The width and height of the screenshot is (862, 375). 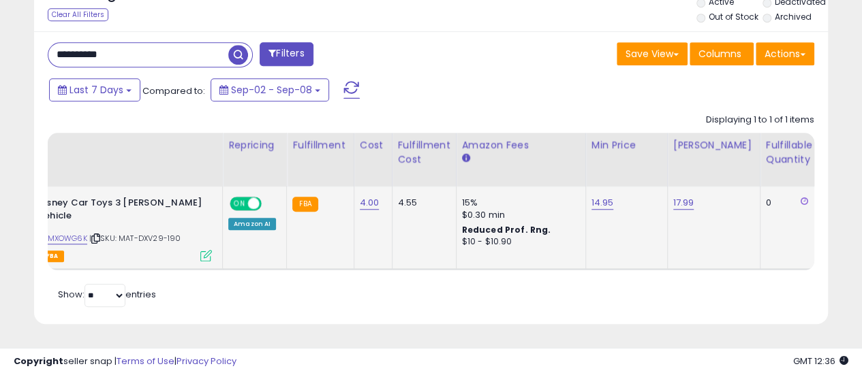 What do you see at coordinates (820, 361) in the screenshot?
I see `span: 2025-09-16 12:36 GMT` at bounding box center [820, 361].